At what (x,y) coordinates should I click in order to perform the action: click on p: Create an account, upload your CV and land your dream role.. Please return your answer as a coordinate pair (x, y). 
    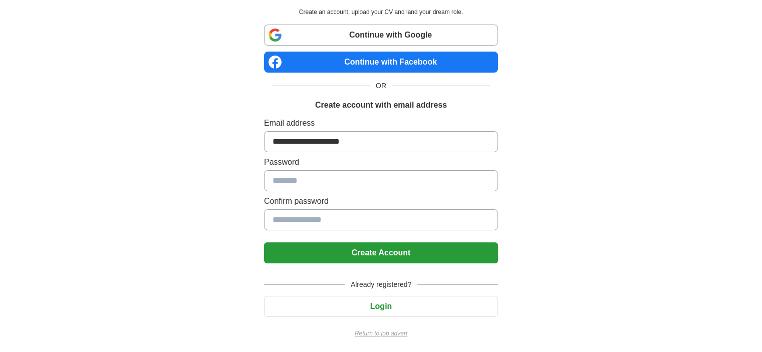
    Looking at the image, I should click on (381, 12).